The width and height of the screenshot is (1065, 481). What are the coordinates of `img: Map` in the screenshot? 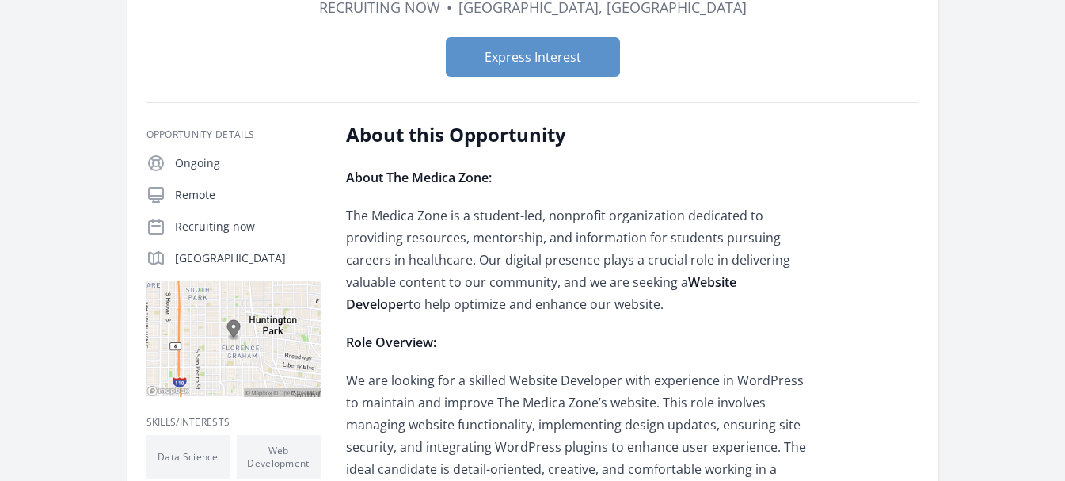 It's located at (234, 338).